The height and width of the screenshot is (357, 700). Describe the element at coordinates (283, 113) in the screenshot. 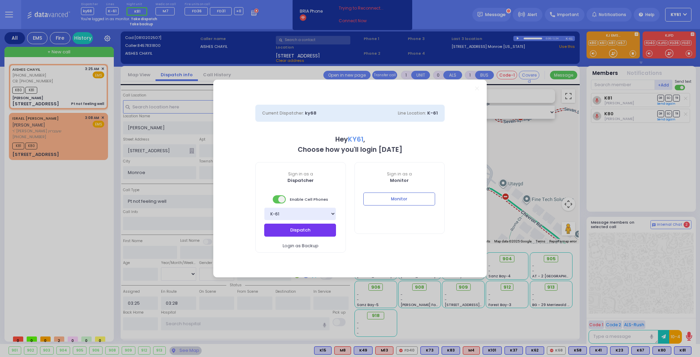

I see `span: Current Dispatcher:` at that location.